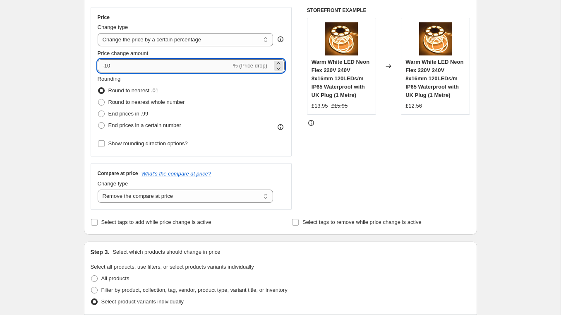 The height and width of the screenshot is (315, 561). Describe the element at coordinates (148, 143) in the screenshot. I see `span: Show rounding direction options?` at that location.